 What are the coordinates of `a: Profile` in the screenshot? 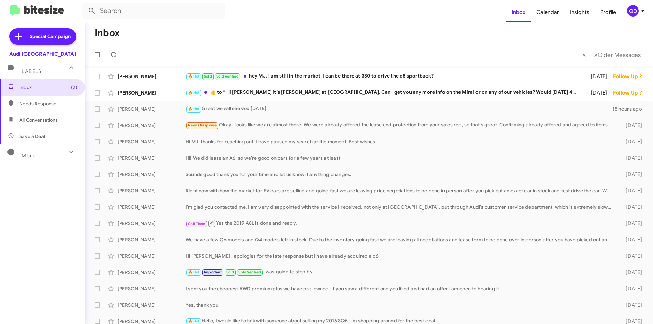 It's located at (608, 12).